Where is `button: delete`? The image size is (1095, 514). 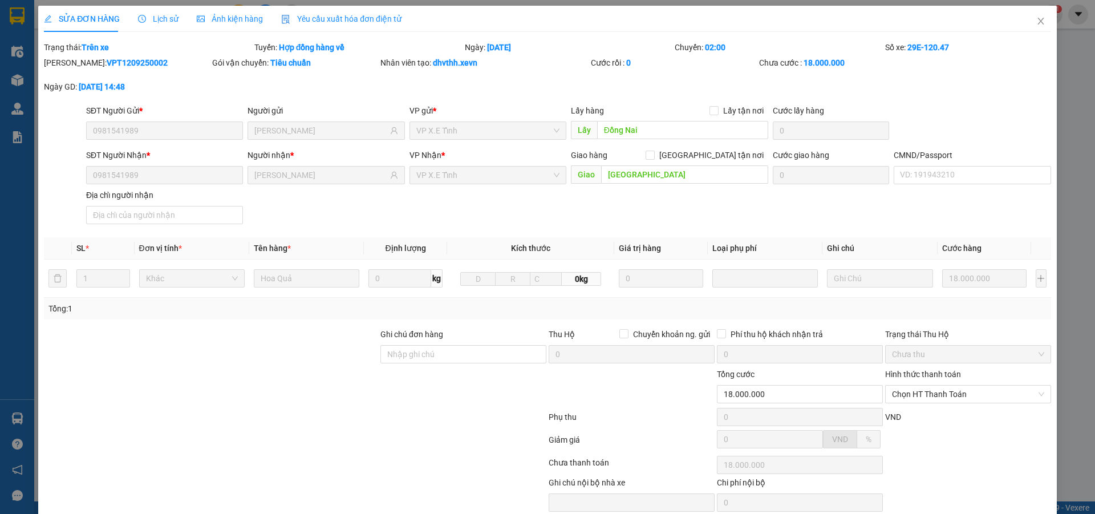
button: delete is located at coordinates (58, 278).